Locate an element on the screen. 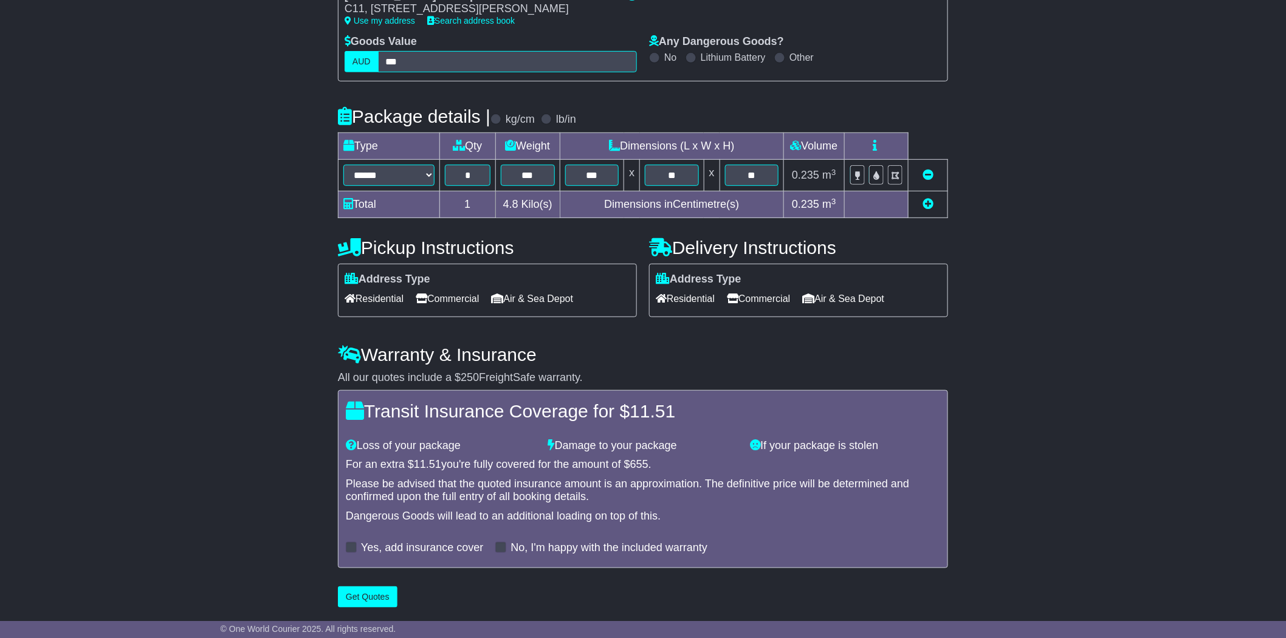 This screenshot has height=638, width=1286. div: Damage to your package is located at coordinates (643, 446).